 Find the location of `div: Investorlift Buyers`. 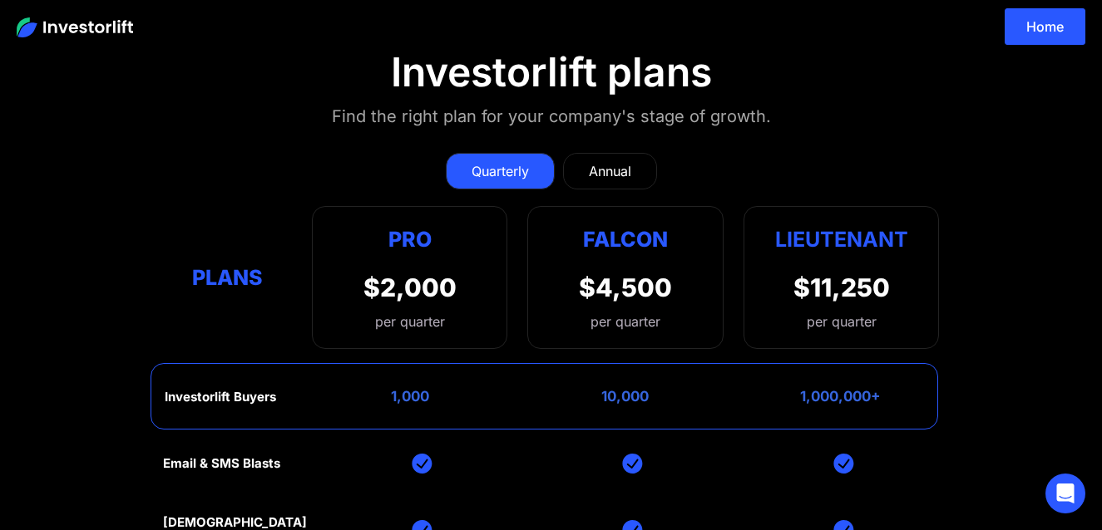

div: Investorlift Buyers is located at coordinates (220, 397).